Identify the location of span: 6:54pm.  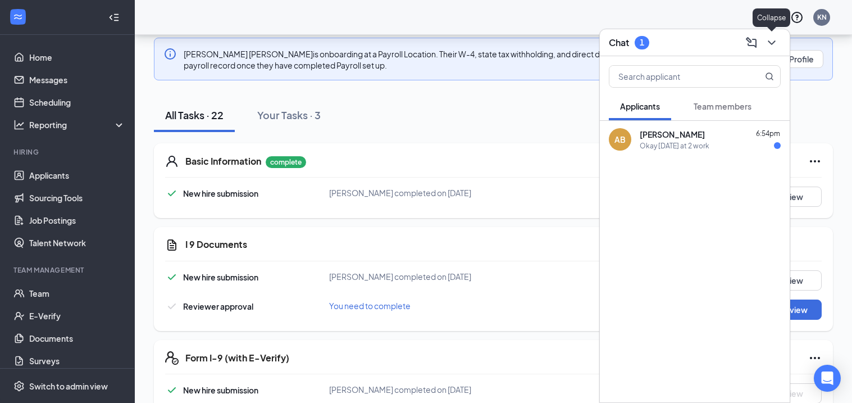
(768, 133).